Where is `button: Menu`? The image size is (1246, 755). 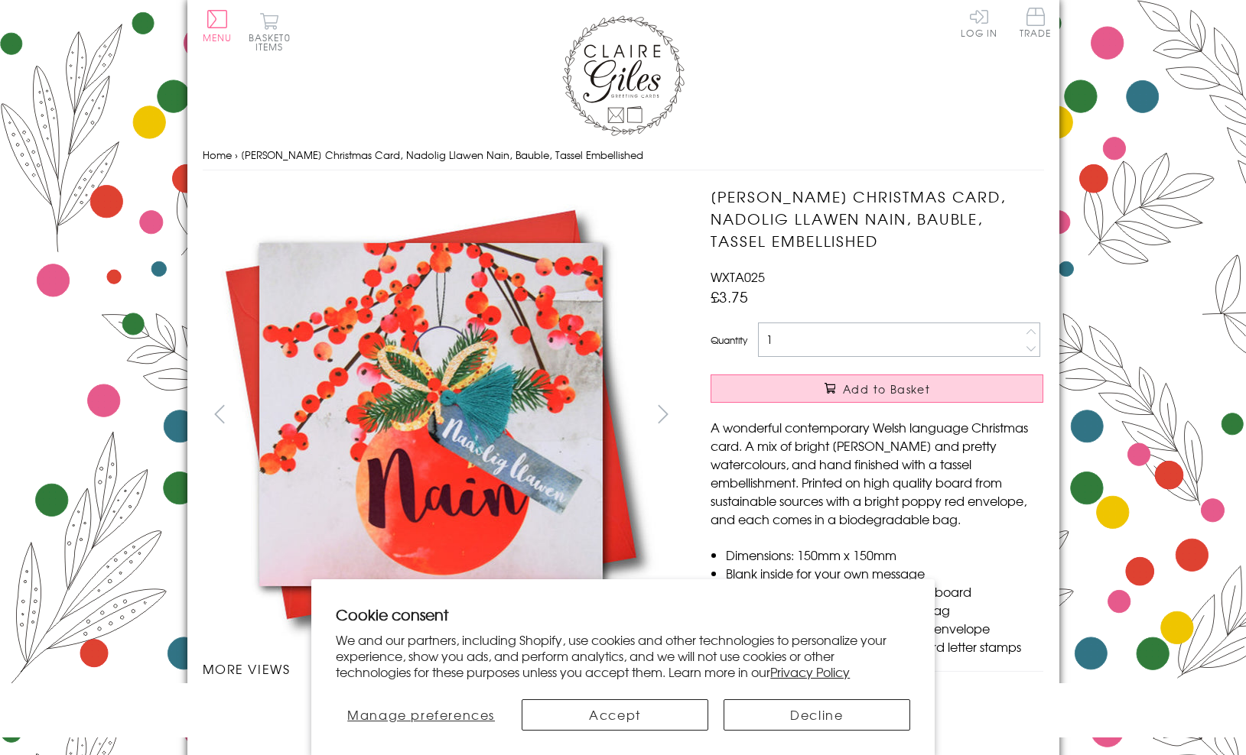 button: Menu is located at coordinates (217, 26).